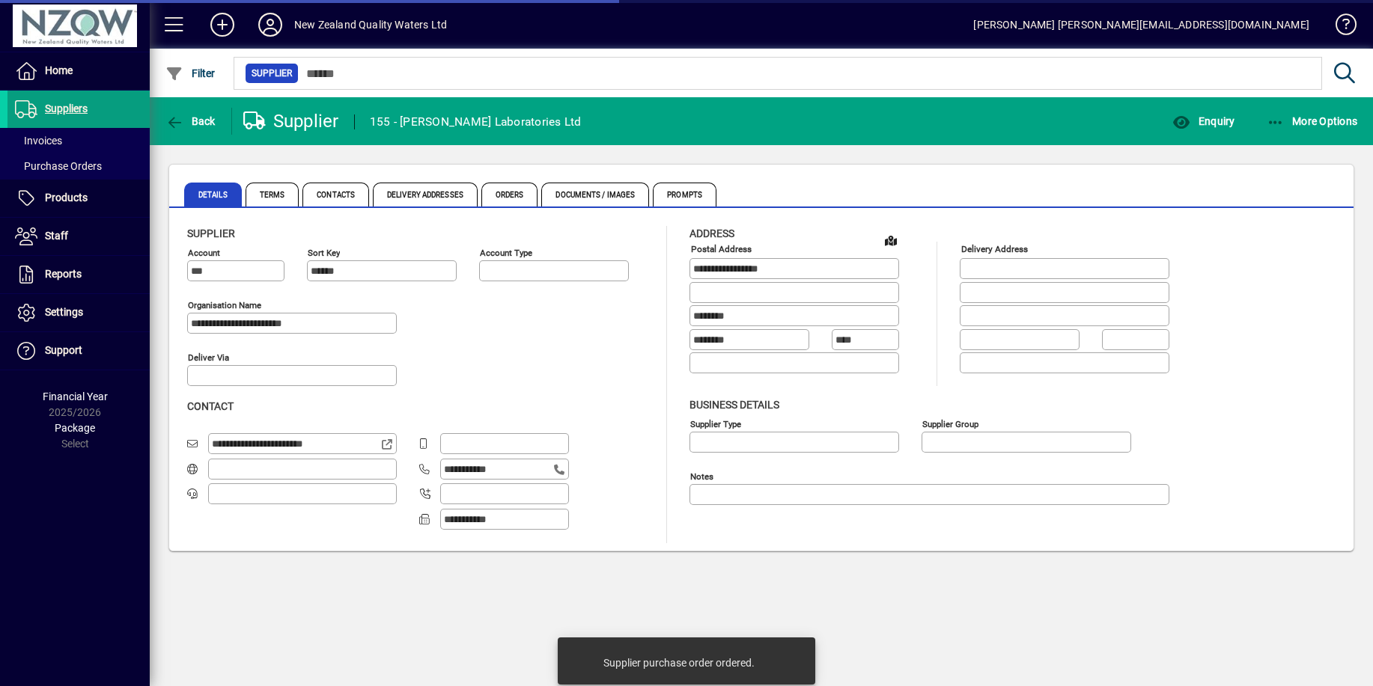 Image resolution: width=1373 pixels, height=686 pixels. What do you see at coordinates (204, 253) in the screenshot?
I see `mat-label: Account` at bounding box center [204, 253].